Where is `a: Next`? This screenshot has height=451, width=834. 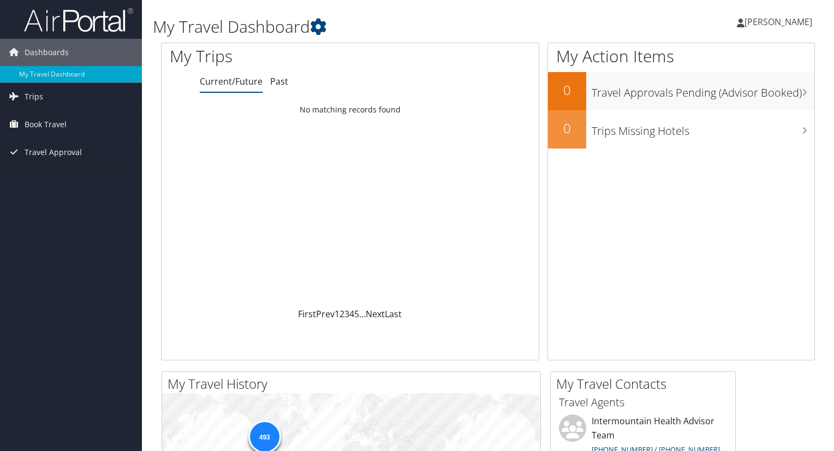 a: Next is located at coordinates (375, 314).